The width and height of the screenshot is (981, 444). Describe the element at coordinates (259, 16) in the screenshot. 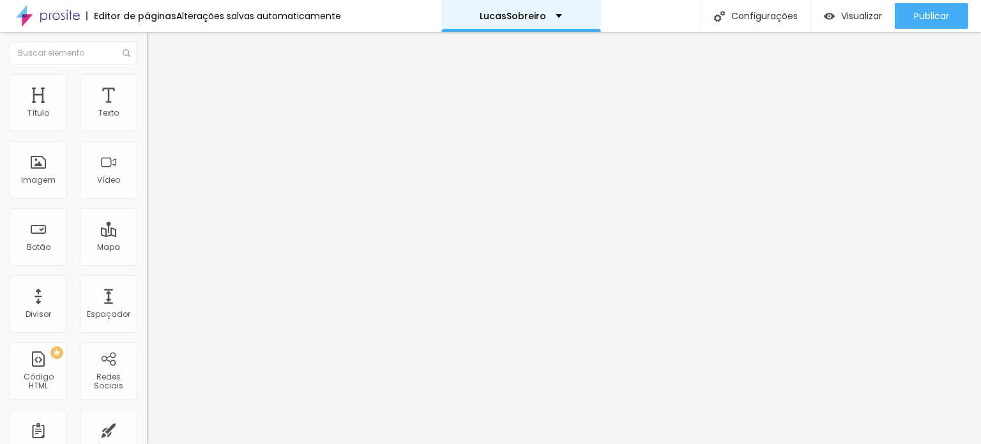

I see `div: Alterações salvas automaticamente` at that location.